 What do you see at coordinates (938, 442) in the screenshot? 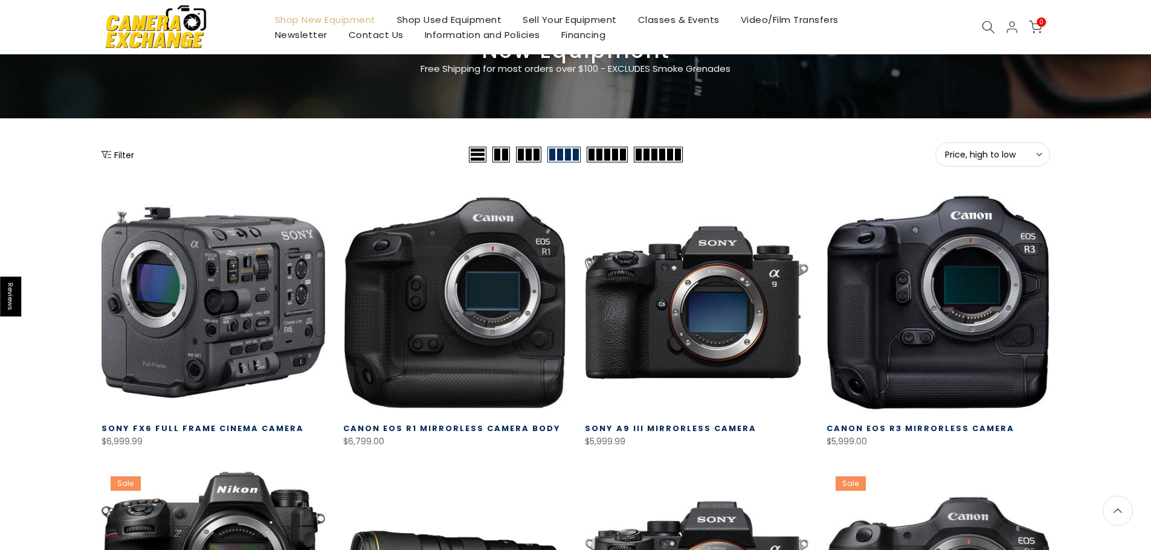
I see `div: $5,999.00` at bounding box center [938, 442].